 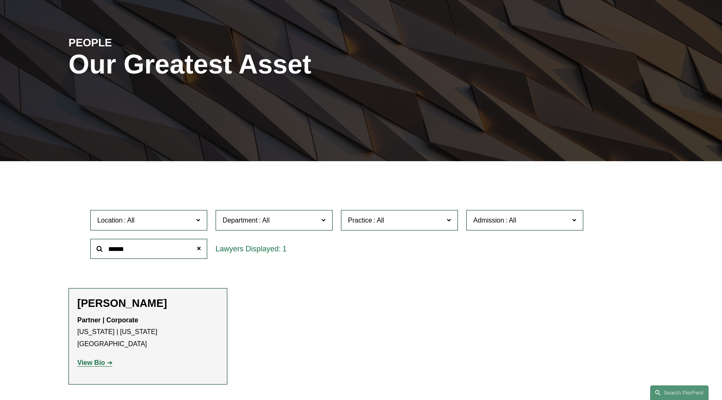 What do you see at coordinates (110, 220) in the screenshot?
I see `span: Location` at bounding box center [110, 220].